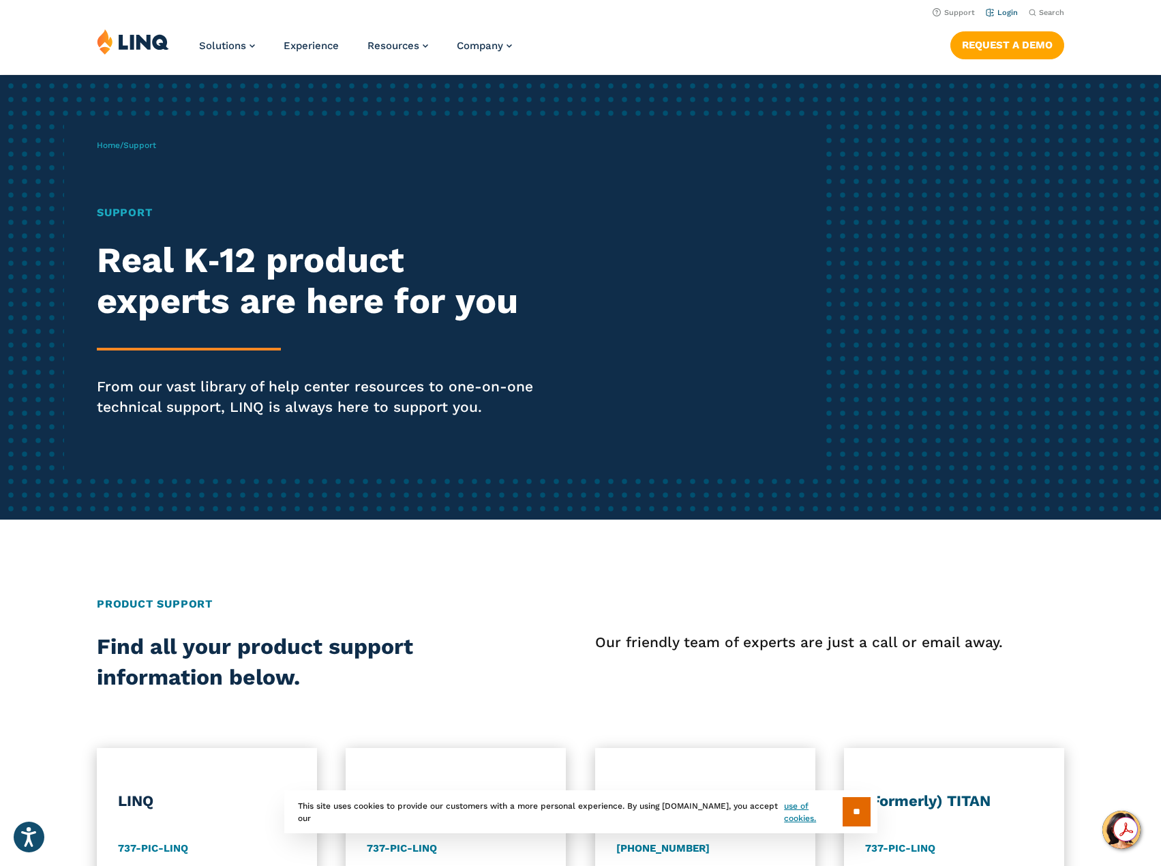  What do you see at coordinates (311, 46) in the screenshot?
I see `span: Experience` at bounding box center [311, 46].